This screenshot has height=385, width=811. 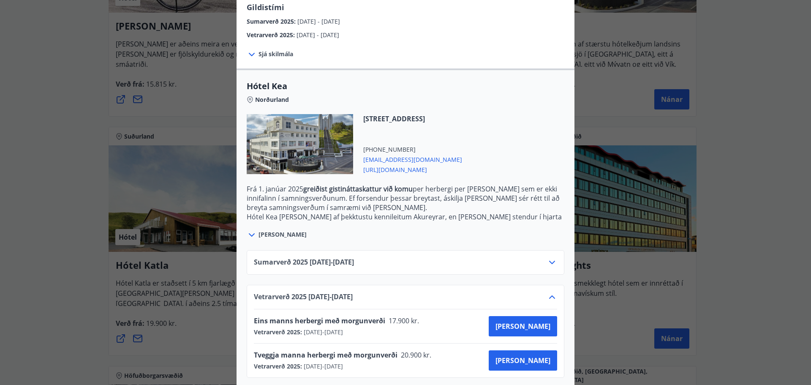 I want to click on span: Gildistími, so click(x=265, y=7).